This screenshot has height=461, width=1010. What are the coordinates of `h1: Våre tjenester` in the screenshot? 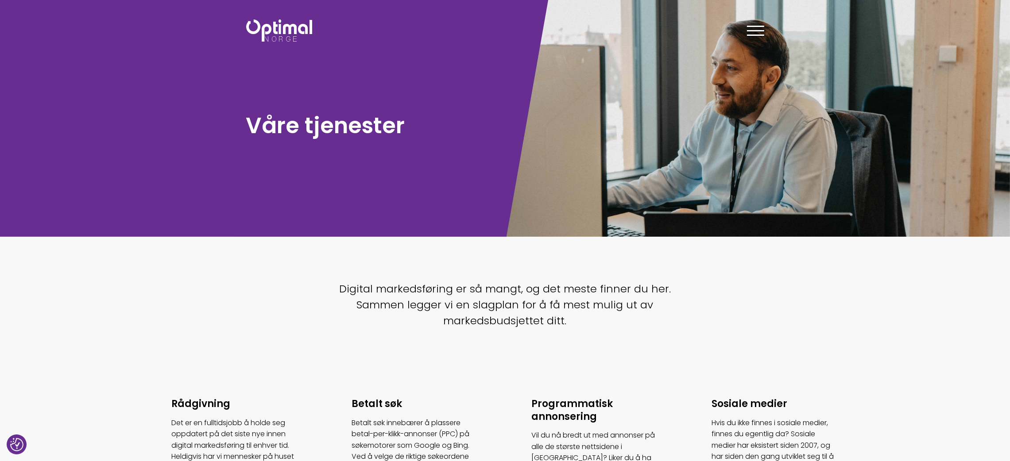 It's located at (373, 125).